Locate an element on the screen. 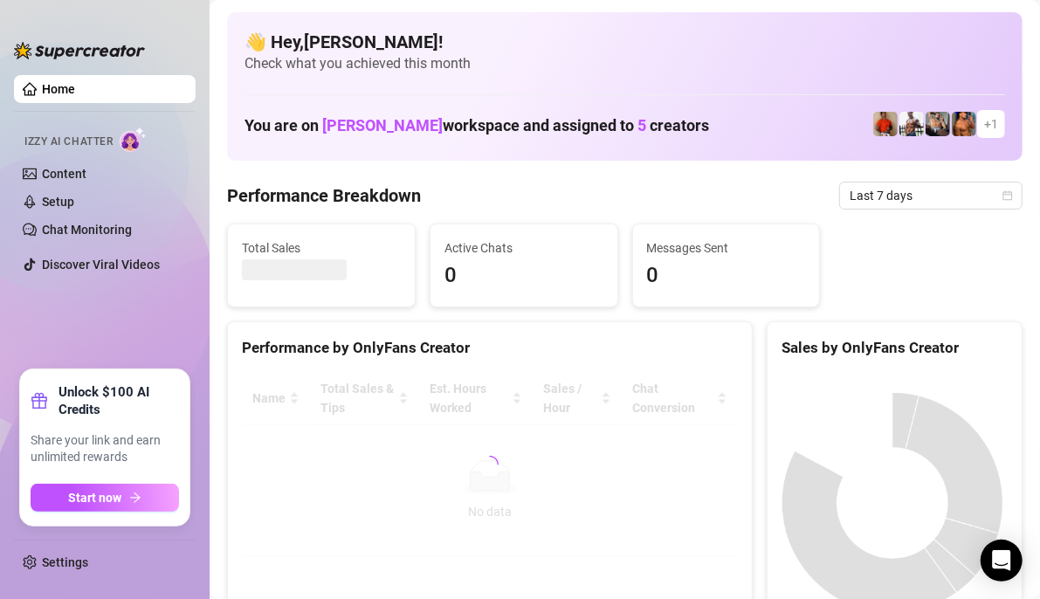 The image size is (1040, 599). span: Check what you achieved this month is located at coordinates (624, 64).